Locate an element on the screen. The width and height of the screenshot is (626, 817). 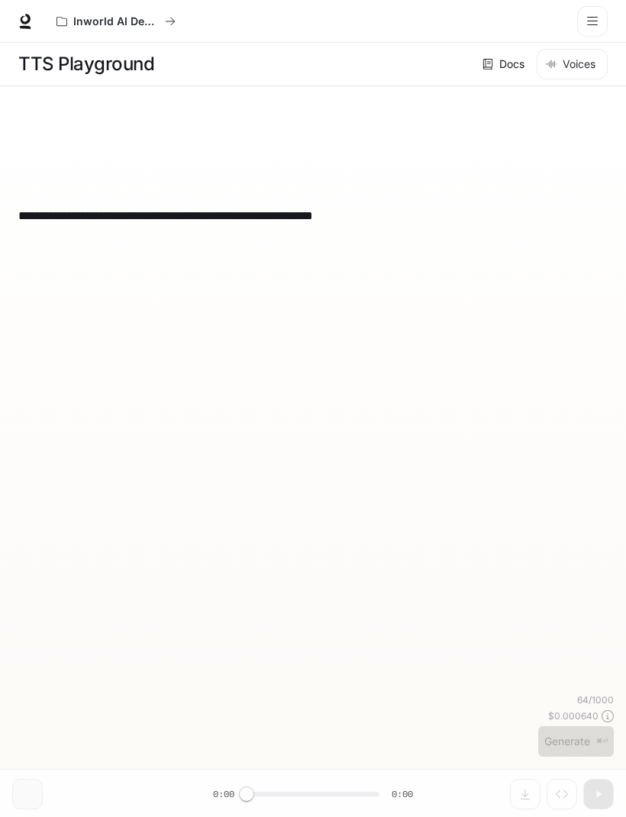
a: Docs is located at coordinates (505, 64).